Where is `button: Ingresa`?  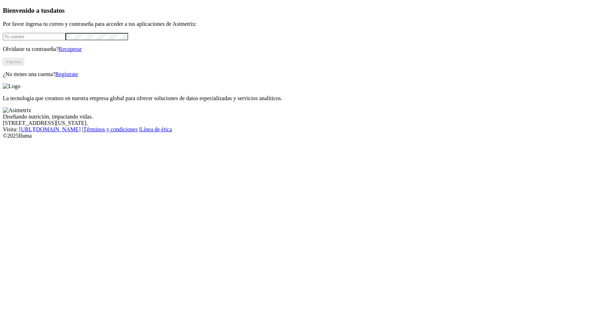 button: Ingresa is located at coordinates (13, 62).